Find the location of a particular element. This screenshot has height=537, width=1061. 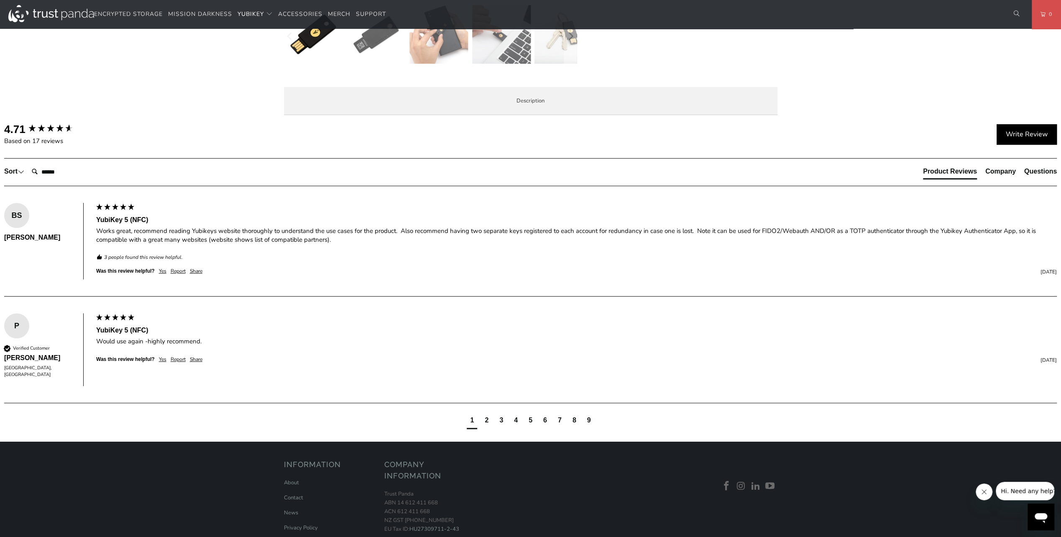

div: page1 is located at coordinates (472, 420).